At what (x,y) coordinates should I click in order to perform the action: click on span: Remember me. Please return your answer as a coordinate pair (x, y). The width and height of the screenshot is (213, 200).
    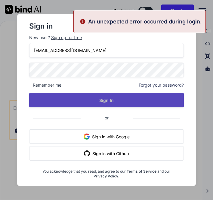
    Looking at the image, I should click on (45, 85).